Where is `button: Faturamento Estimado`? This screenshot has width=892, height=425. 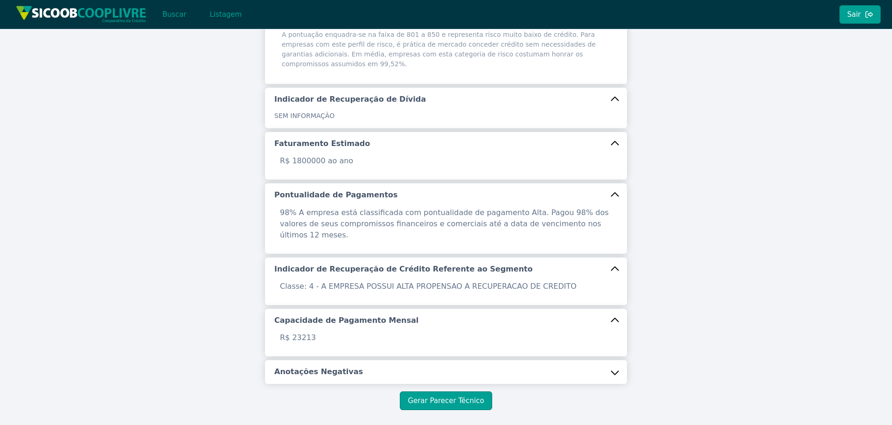 button: Faturamento Estimado is located at coordinates (446, 144).